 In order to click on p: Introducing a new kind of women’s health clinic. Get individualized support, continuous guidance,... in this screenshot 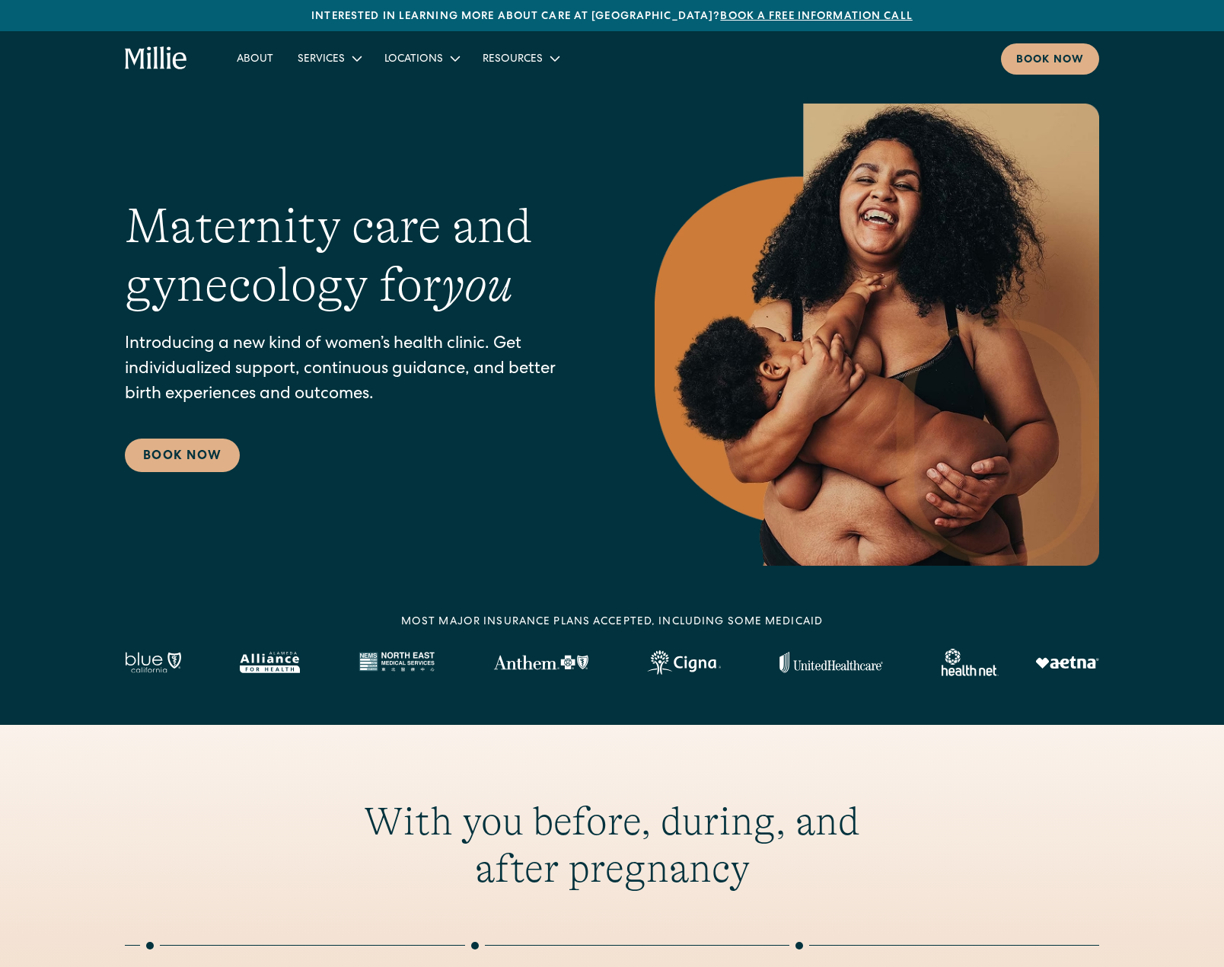, I will do `click(359, 370)`.